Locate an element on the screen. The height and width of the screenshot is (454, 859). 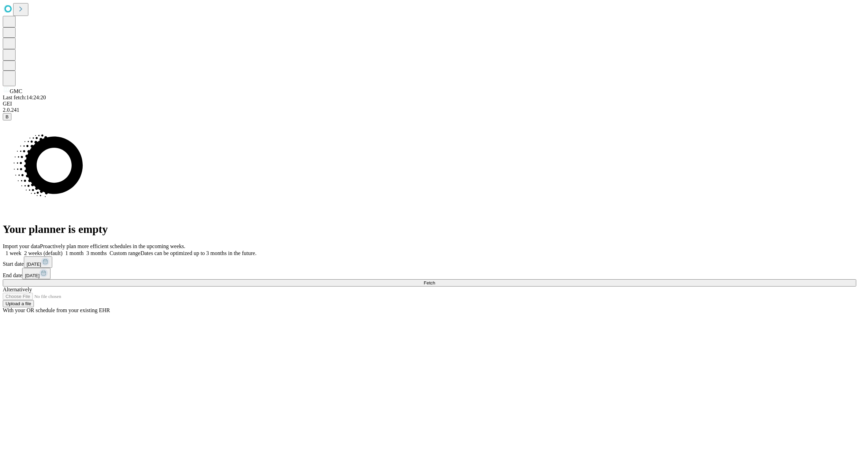
div: End date is located at coordinates (429, 273).